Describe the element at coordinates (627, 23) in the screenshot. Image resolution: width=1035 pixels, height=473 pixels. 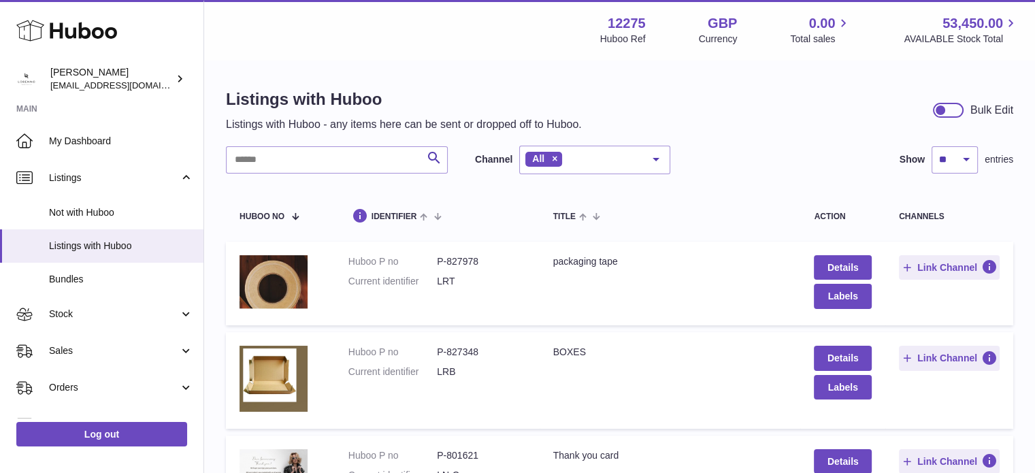
I see `strong: 12275` at that location.